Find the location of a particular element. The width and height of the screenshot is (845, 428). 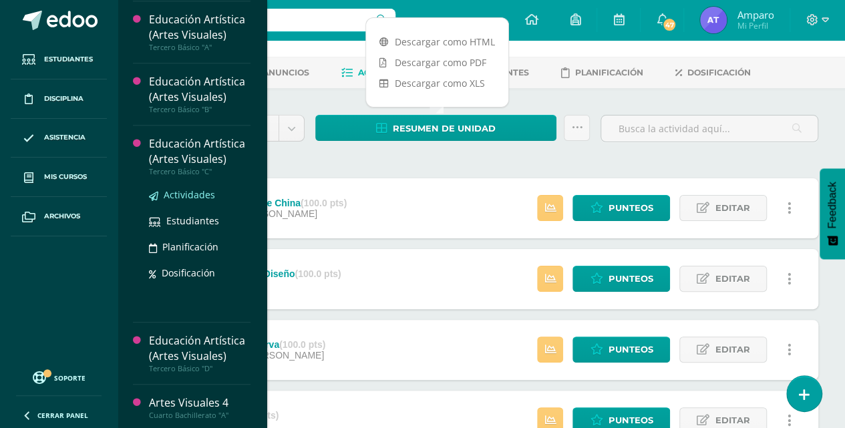

span: Archivos is located at coordinates (62, 216).